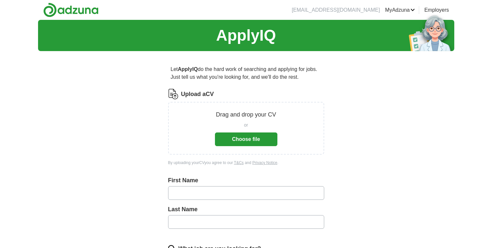  Describe the element at coordinates (246, 209) in the screenshot. I see `label: Last Name` at that location.